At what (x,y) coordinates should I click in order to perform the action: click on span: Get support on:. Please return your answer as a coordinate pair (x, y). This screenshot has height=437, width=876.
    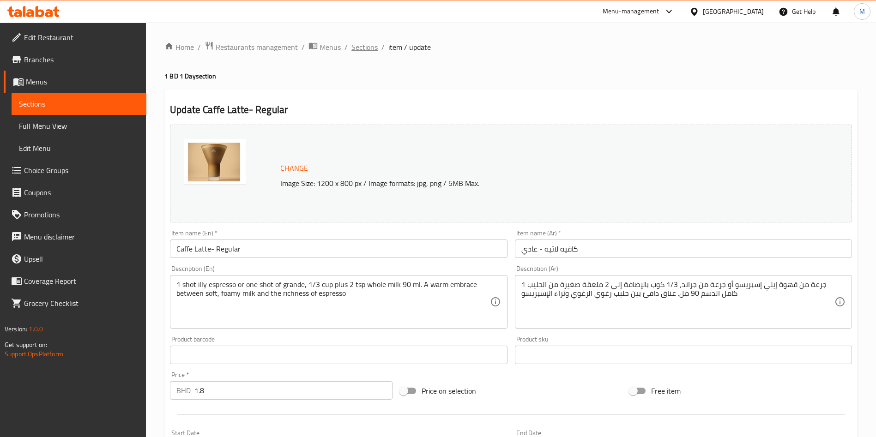
    Looking at the image, I should click on (26, 345).